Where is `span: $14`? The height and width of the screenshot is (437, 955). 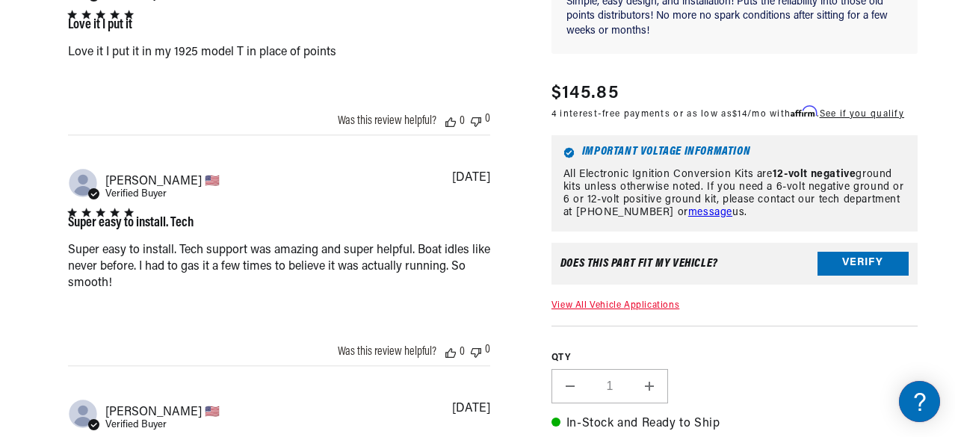
span: $14 is located at coordinates (740, 114).